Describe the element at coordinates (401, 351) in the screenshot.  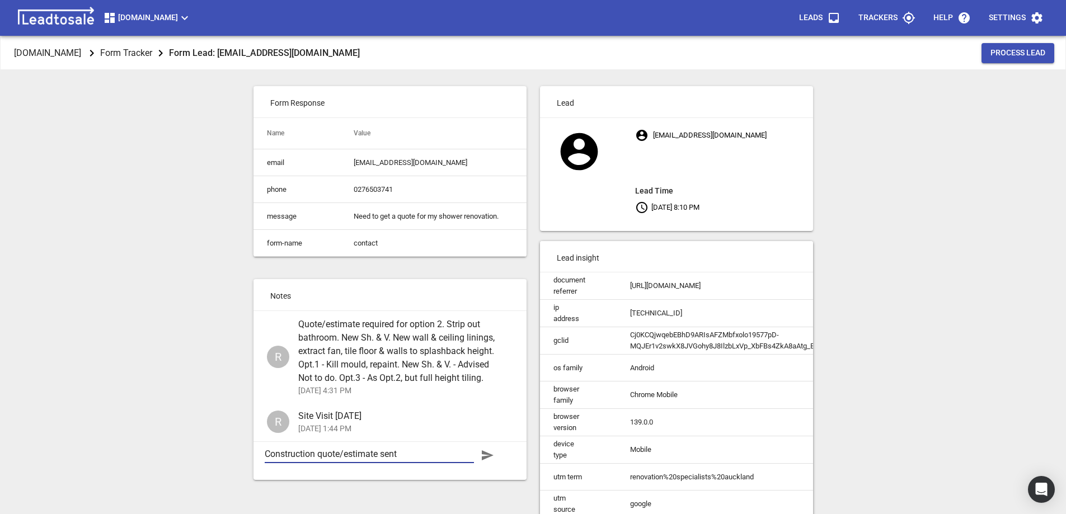
I see `span: Quote/estimate required for option 2. Strip out bathroom. New Sh. & V. New wall & ceiling linings...` at that location.